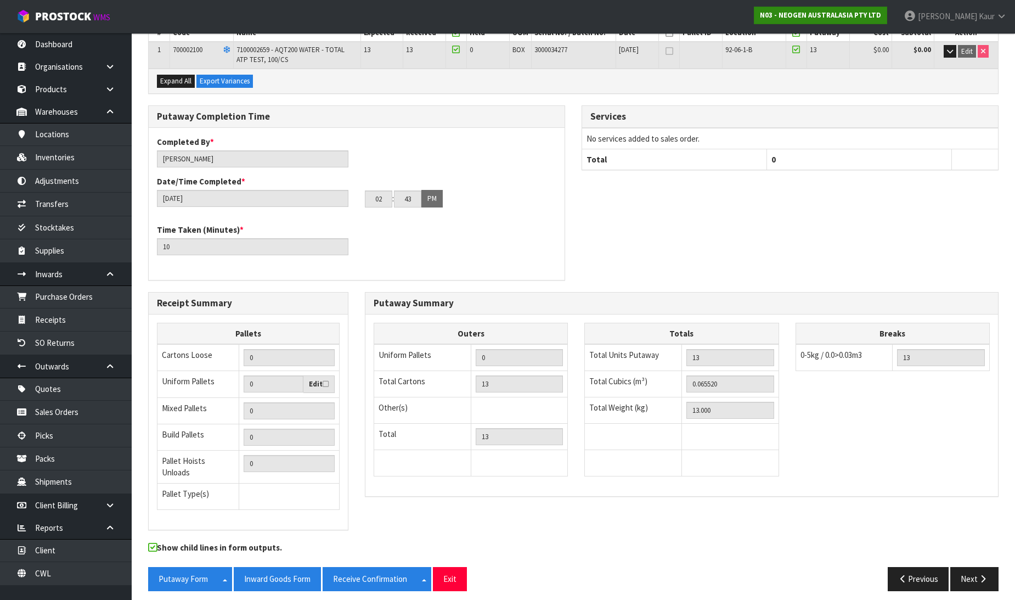 The height and width of the screenshot is (600, 1015). I want to click on td: Total Weight (kg), so click(633, 411).